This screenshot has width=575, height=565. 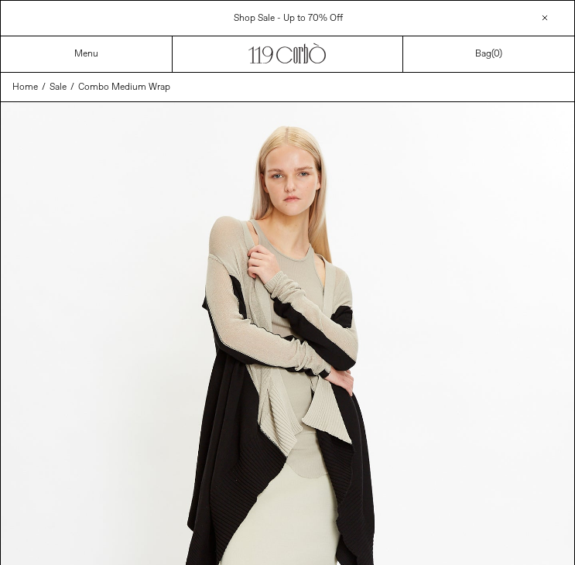 I want to click on a: Bag(), so click(x=489, y=54).